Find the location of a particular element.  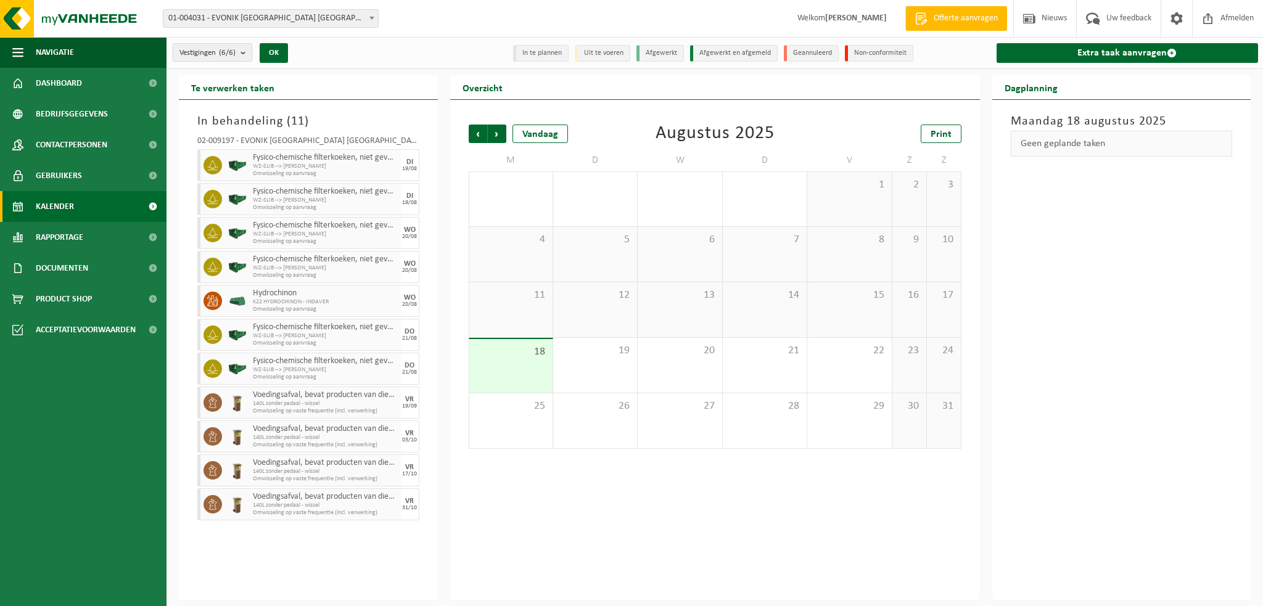

span: Vorige is located at coordinates (478, 134).